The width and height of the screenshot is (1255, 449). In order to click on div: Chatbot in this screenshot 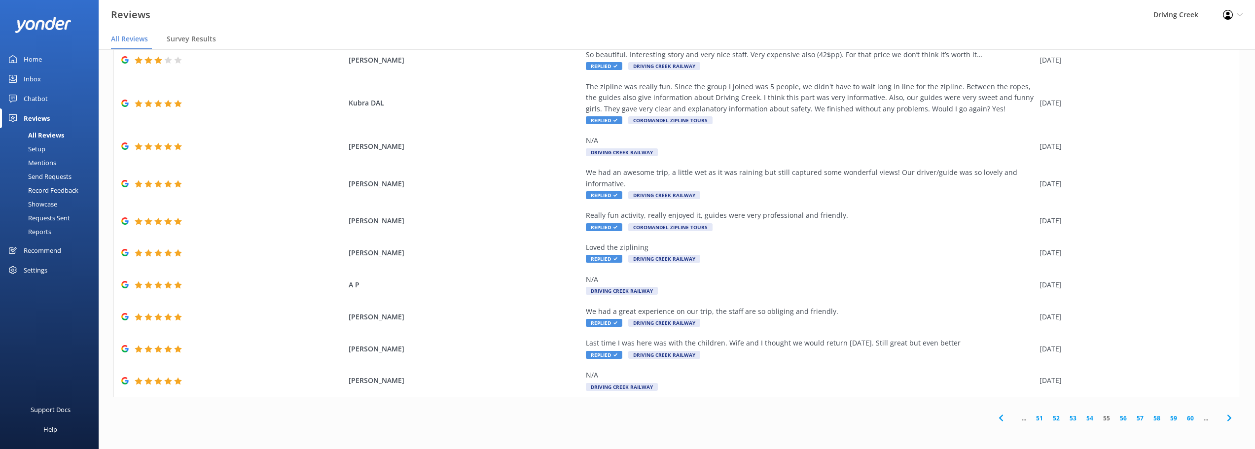, I will do `click(35, 99)`.